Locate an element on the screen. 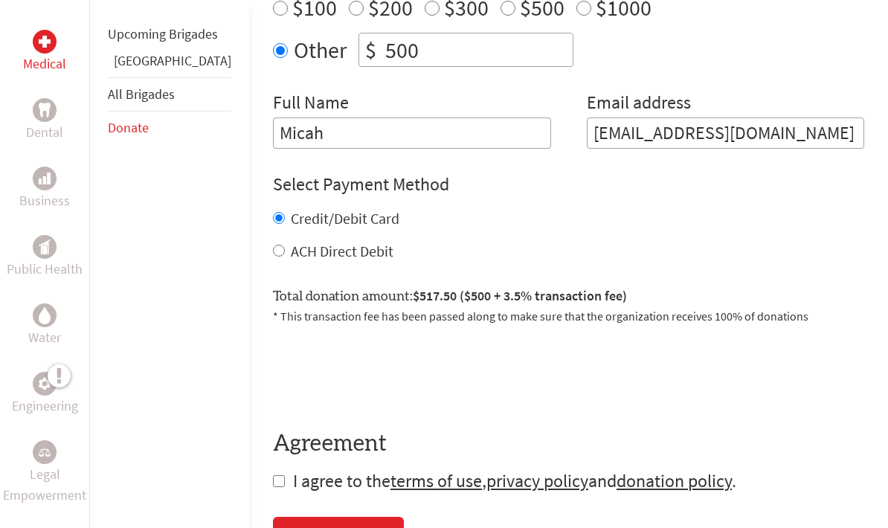 This screenshot has width=888, height=528. div: Dental is located at coordinates (45, 110).